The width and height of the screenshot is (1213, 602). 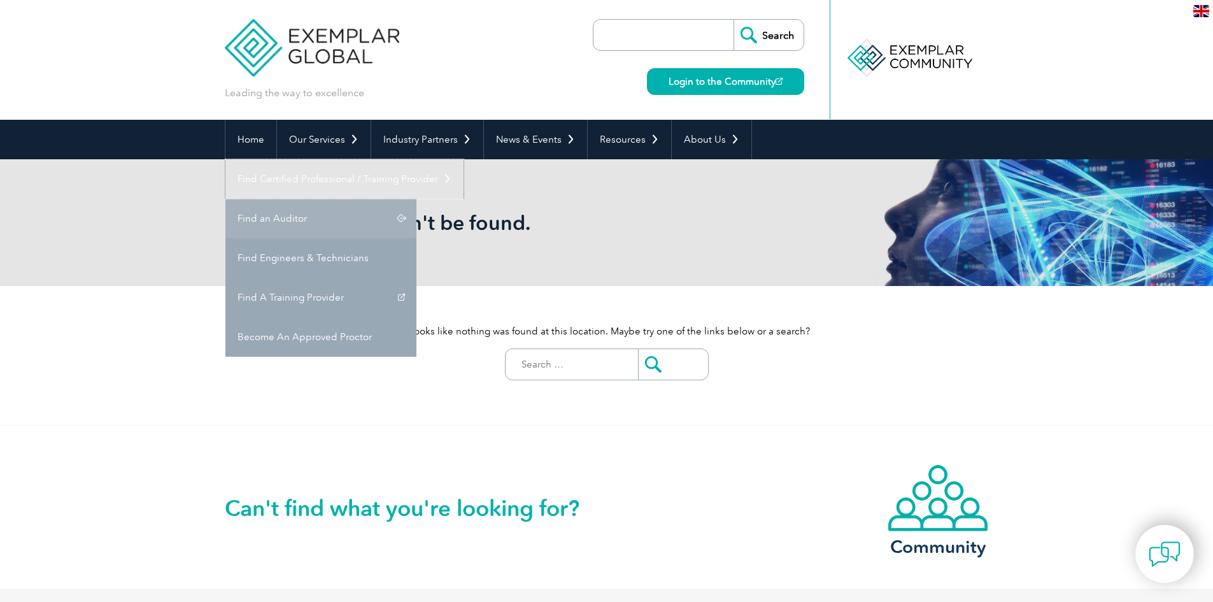 I want to click on a: Community, so click(x=938, y=509).